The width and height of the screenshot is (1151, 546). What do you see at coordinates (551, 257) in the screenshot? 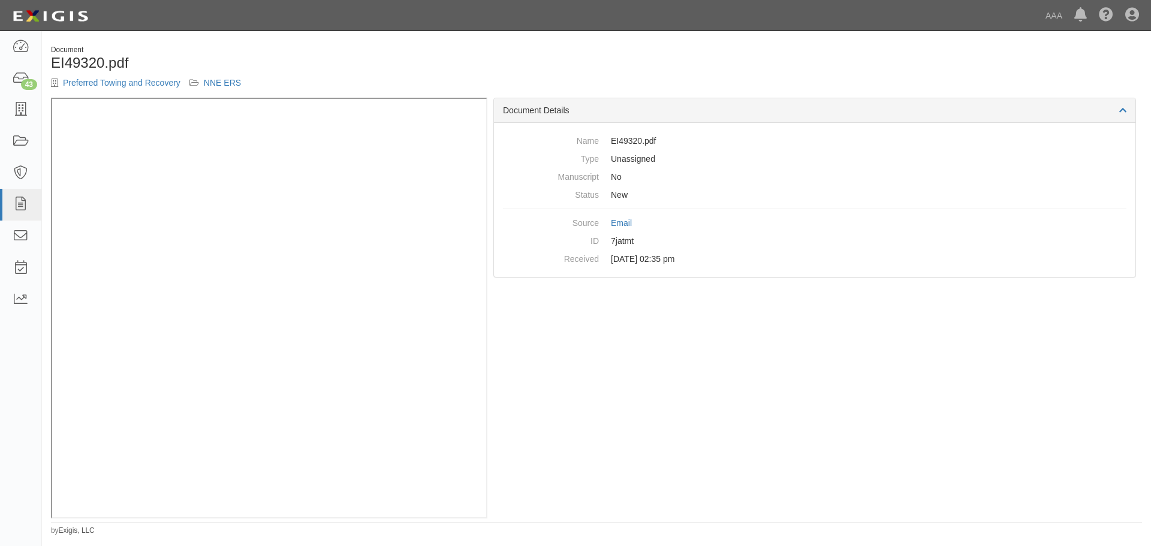
I see `dt: Received` at bounding box center [551, 257].